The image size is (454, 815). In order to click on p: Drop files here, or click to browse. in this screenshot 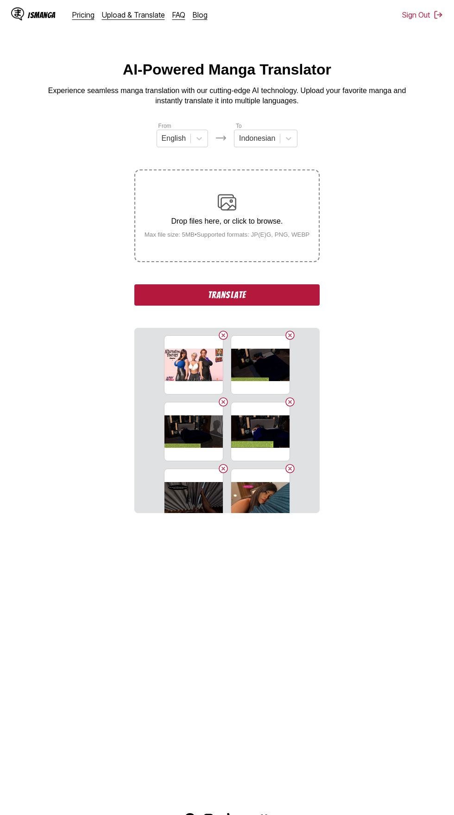, I will do `click(227, 221)`.